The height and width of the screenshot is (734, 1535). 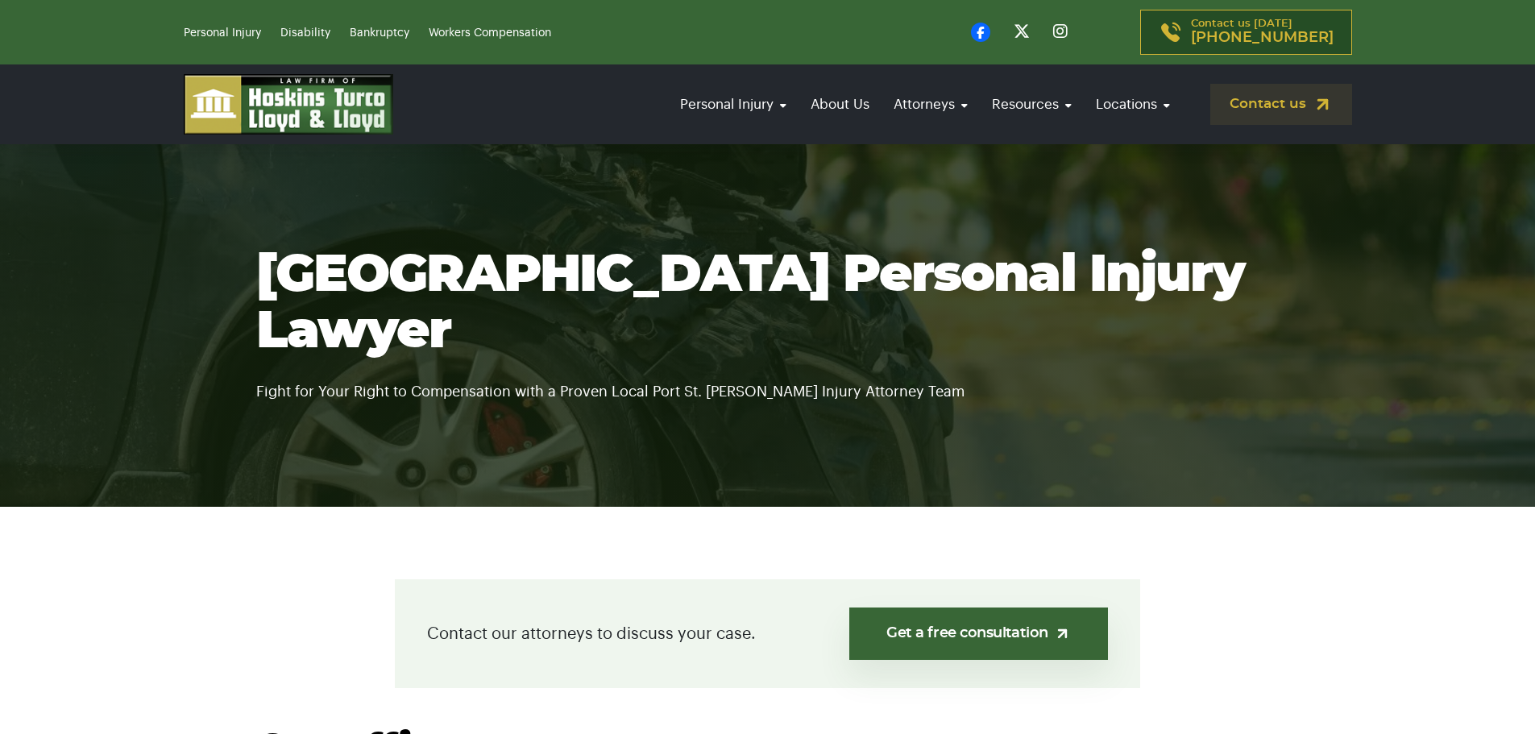 I want to click on a: Attorneys, so click(x=930, y=104).